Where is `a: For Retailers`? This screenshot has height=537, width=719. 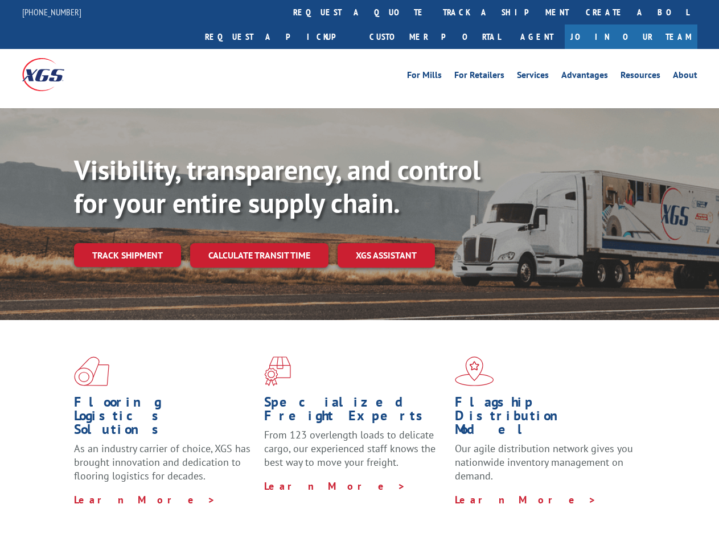 a: For Retailers is located at coordinates (480, 77).